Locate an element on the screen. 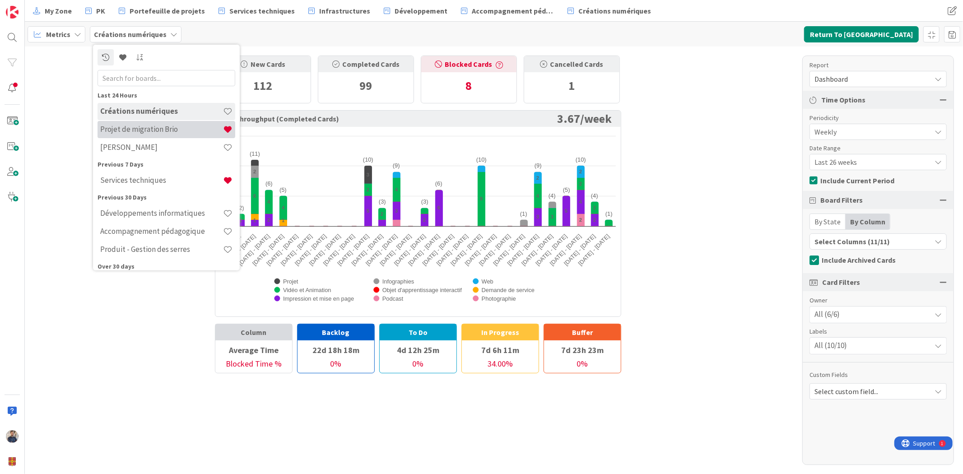 The image size is (963, 474). div: Completed Cards is located at coordinates (366, 64).